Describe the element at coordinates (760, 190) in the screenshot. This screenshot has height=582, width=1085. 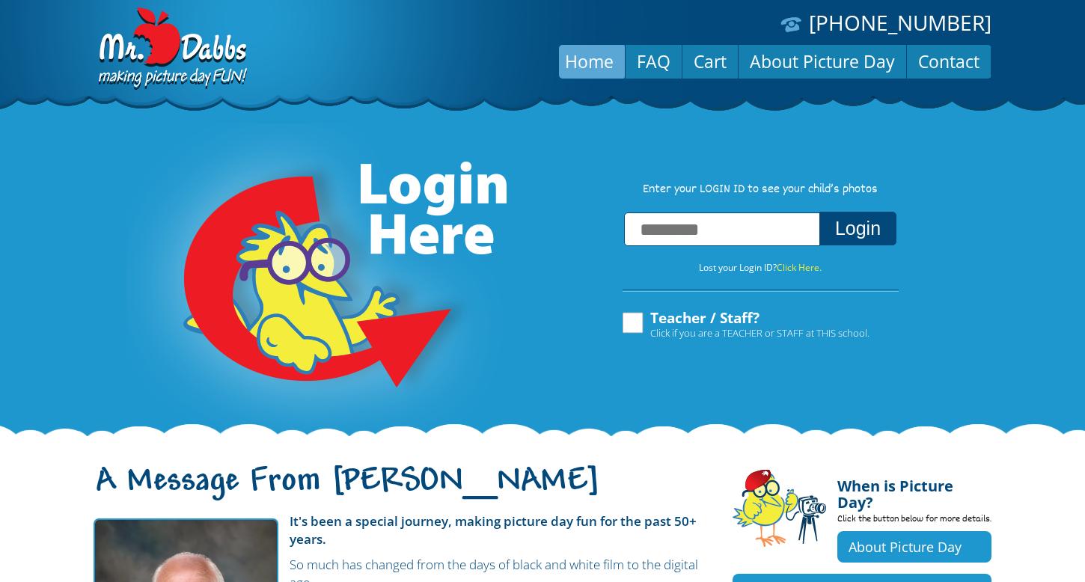
I see `p: Enter your LOGIN ID to see your child’s photos` at that location.